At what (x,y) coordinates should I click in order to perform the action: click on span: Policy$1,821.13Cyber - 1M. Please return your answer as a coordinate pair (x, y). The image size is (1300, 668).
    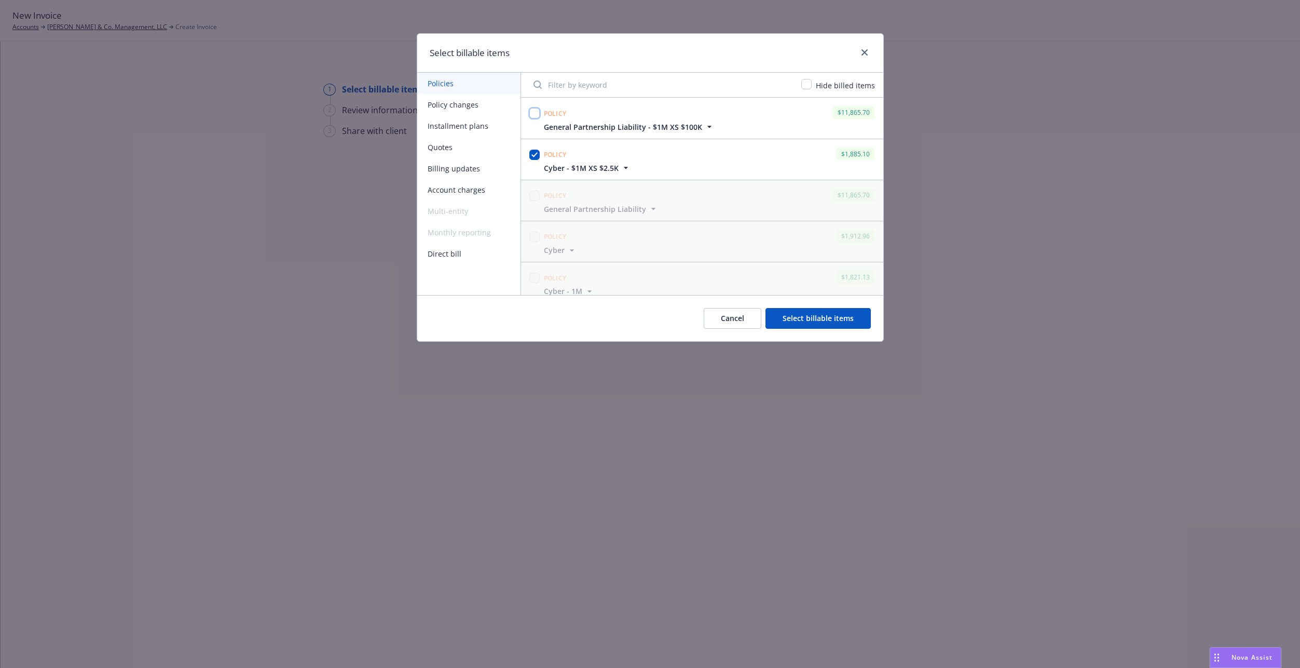
    Looking at the image, I should click on (702, 282).